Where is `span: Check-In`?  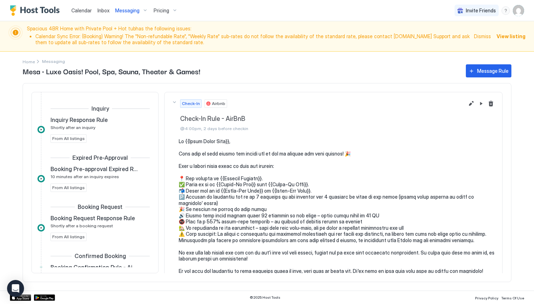
span: Check-In is located at coordinates (191, 104).